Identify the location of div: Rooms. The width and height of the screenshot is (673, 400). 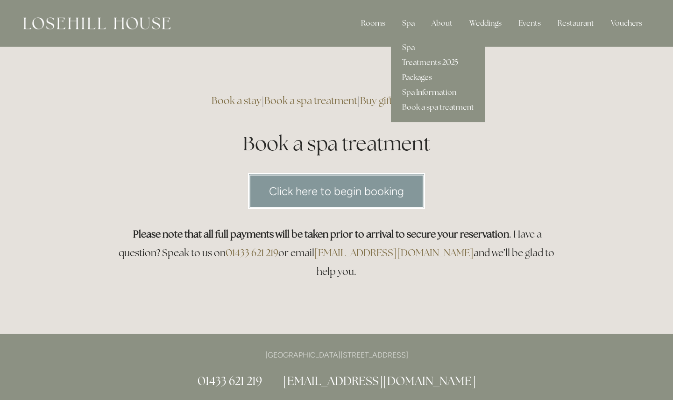
(373, 23).